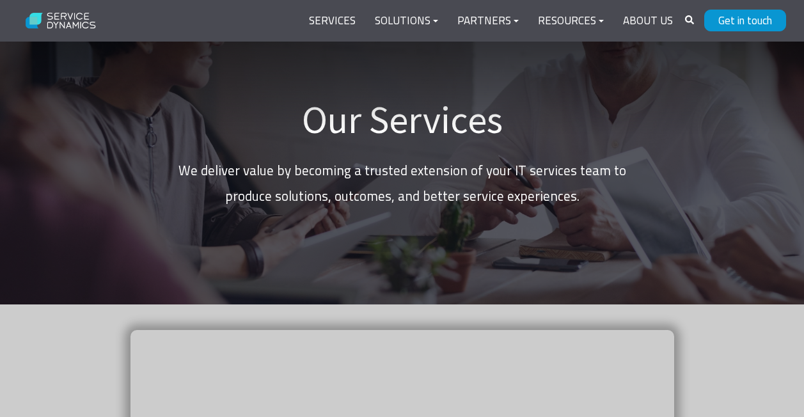 The image size is (804, 417). What do you see at coordinates (402, 120) in the screenshot?
I see `h1: Our Services` at bounding box center [402, 120].